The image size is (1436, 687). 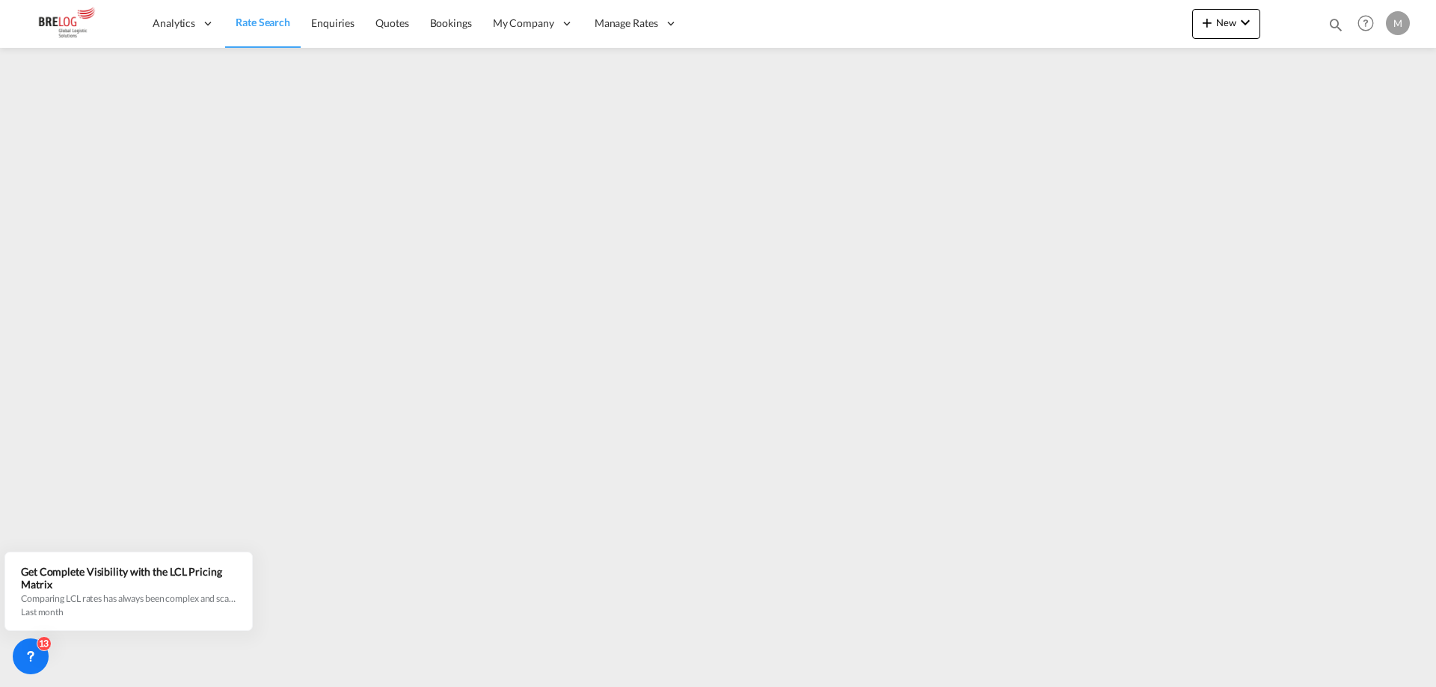 I want to click on span: Help, so click(x=1366, y=23).